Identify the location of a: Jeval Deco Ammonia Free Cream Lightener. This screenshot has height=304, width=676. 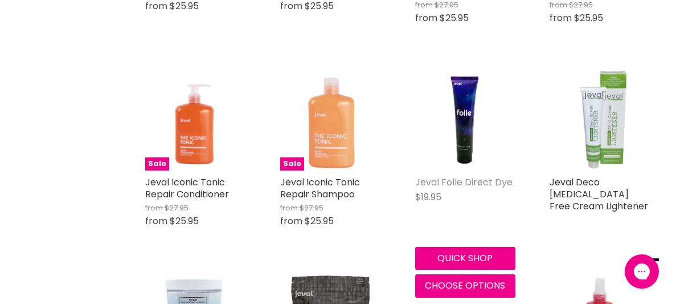
(600, 120).